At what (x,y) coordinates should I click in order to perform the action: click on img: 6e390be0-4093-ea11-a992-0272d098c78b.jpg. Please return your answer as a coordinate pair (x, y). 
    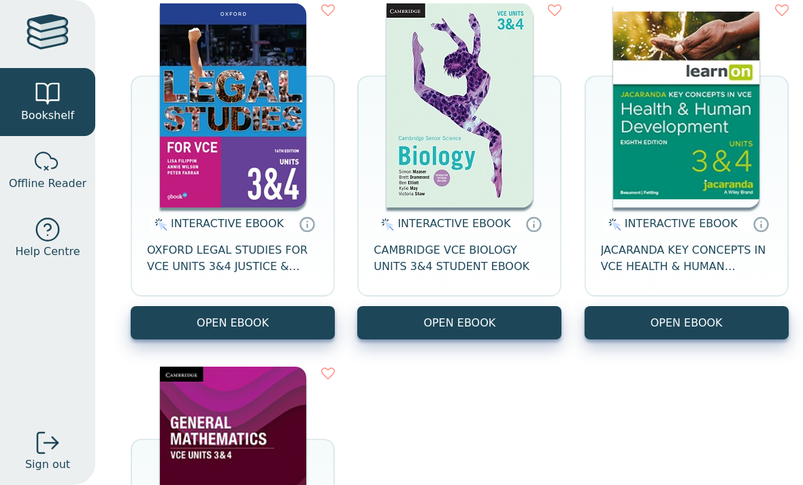
    Looking at the image, I should click on (459, 105).